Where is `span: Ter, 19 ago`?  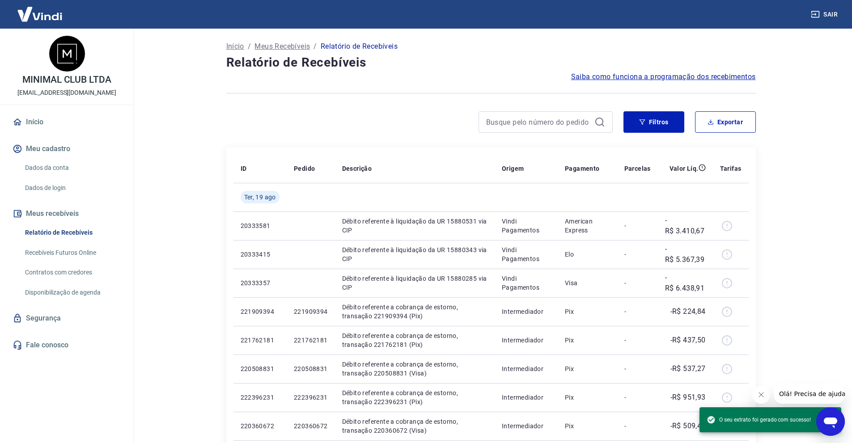 span: Ter, 19 ago is located at coordinates (260, 197).